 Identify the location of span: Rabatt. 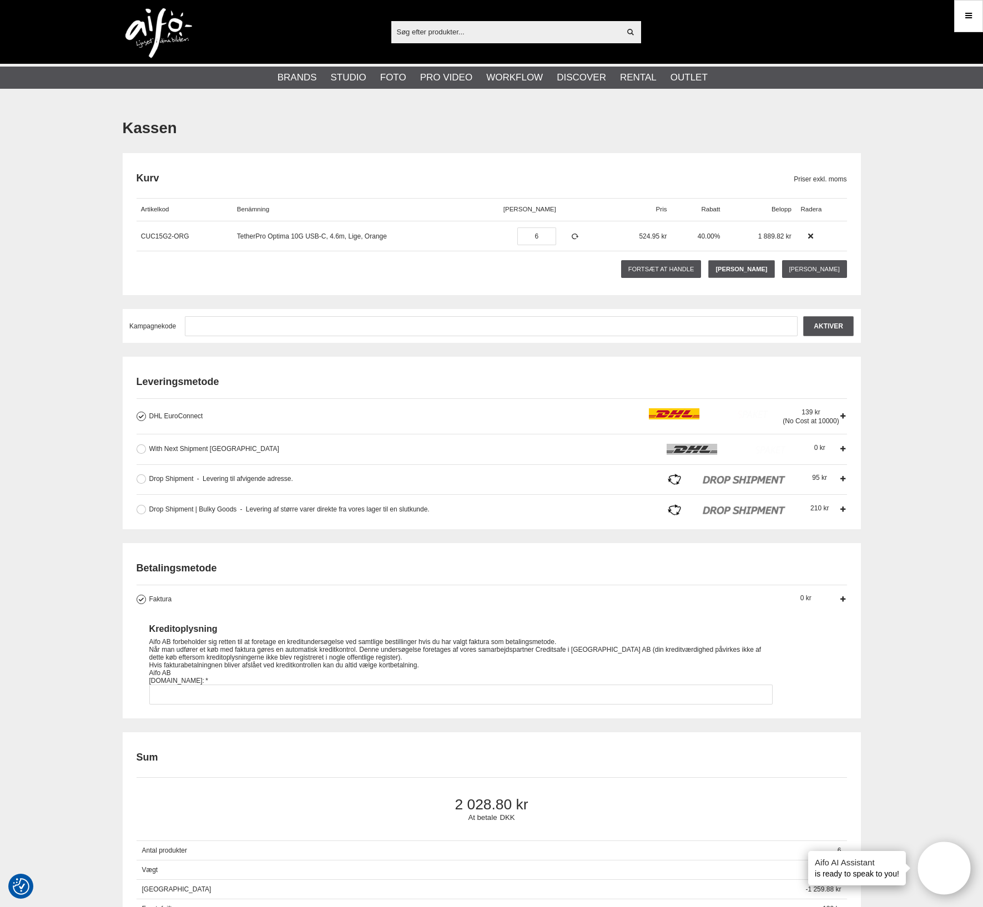
(710, 209).